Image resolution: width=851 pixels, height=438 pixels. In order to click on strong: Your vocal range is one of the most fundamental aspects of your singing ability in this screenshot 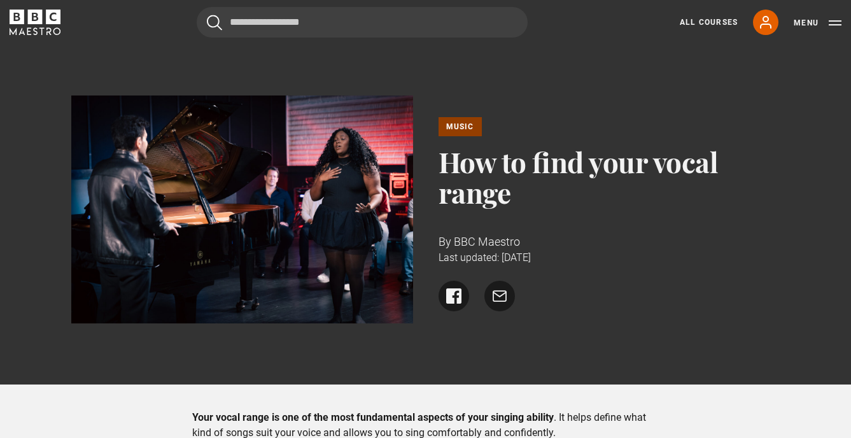, I will do `click(373, 417)`.